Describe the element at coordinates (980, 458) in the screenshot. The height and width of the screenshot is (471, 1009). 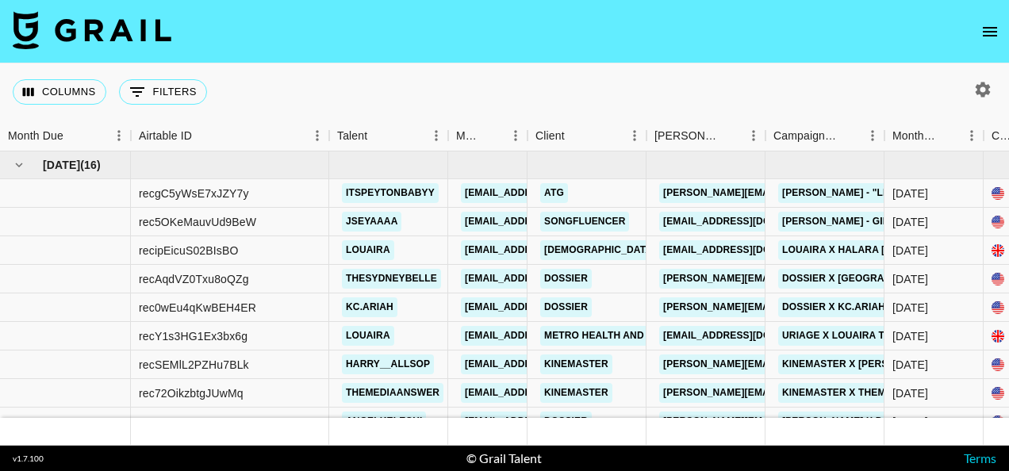
I see `a: Terms` at that location.